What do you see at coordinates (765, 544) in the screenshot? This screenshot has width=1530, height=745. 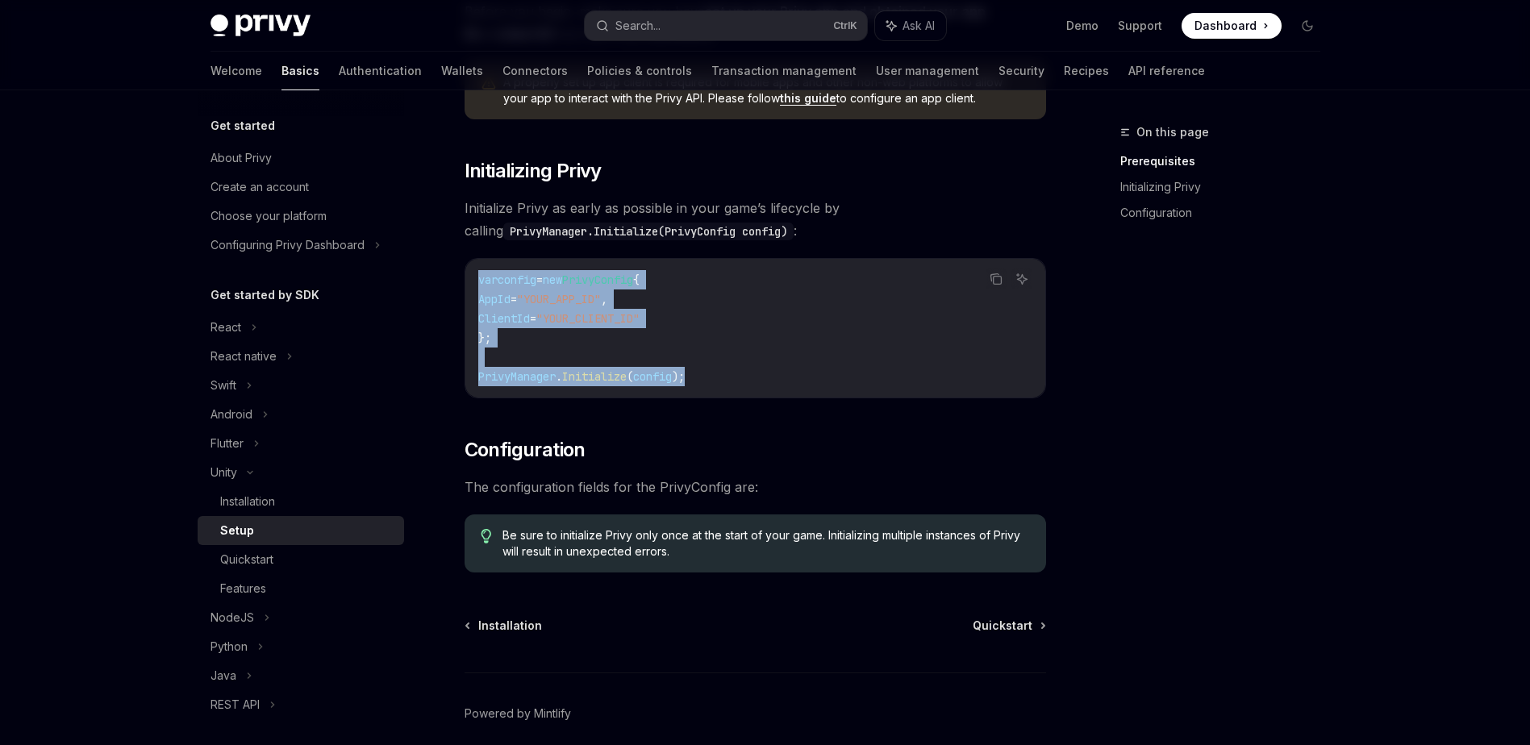 I see `span: Be sure to initialize Privy only once at the start of your game. Initializing multiple instances ...` at bounding box center [765, 544].